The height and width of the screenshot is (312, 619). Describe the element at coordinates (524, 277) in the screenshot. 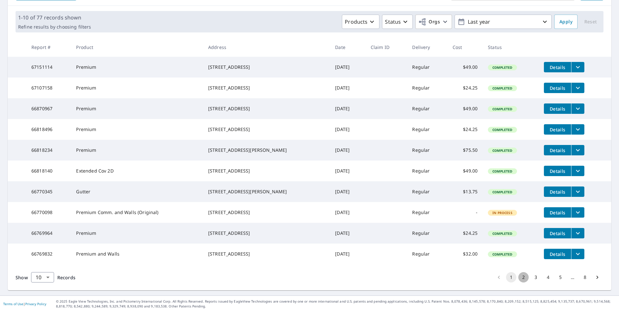

I see `button: Go to page 2` at that location.